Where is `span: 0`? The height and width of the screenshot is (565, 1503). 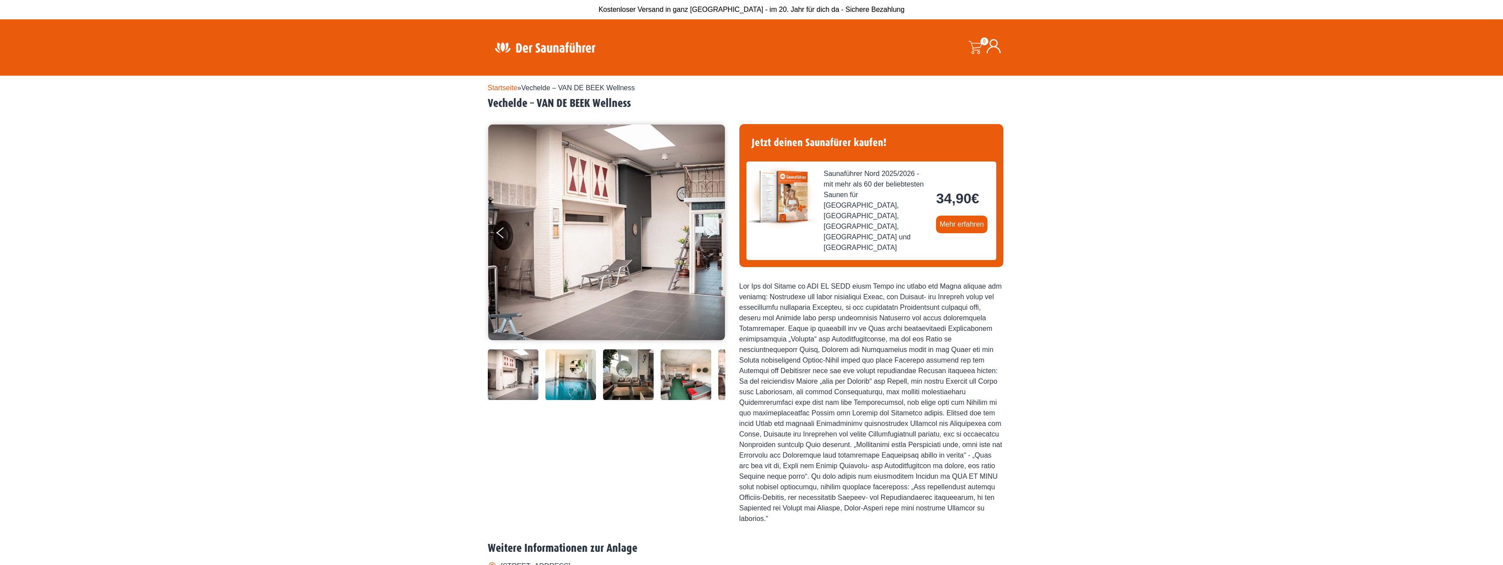 span: 0 is located at coordinates (984, 41).